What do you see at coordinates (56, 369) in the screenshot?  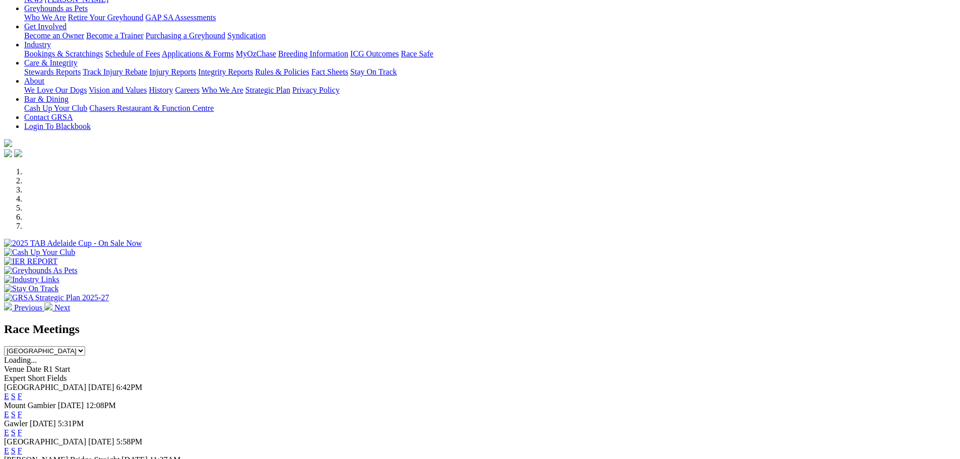 I see `span: R1 Start` at bounding box center [56, 369].